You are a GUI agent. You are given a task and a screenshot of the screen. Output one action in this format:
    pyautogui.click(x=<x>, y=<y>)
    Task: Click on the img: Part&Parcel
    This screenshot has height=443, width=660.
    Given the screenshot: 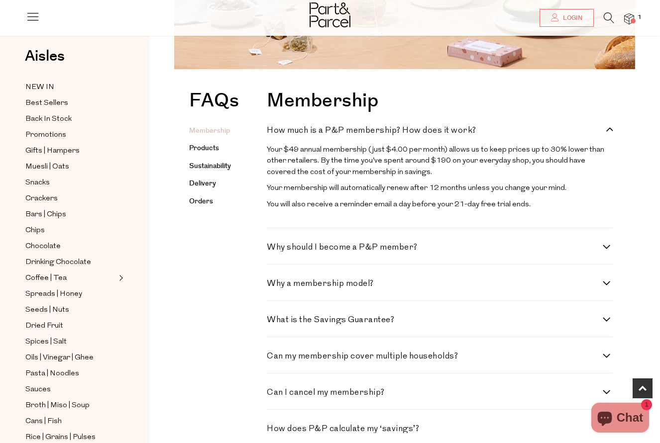 What is the action you would take?
    pyautogui.click(x=330, y=15)
    